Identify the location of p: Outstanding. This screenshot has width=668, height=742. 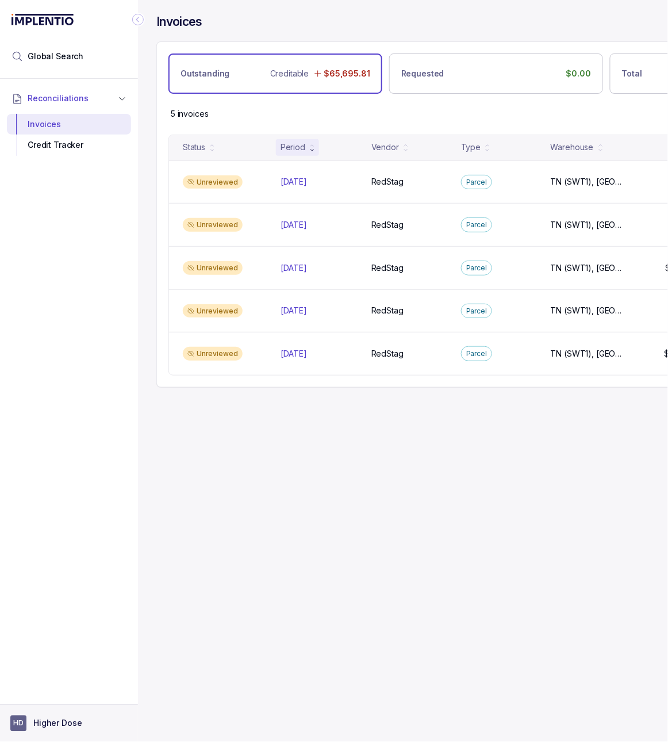
(205, 74).